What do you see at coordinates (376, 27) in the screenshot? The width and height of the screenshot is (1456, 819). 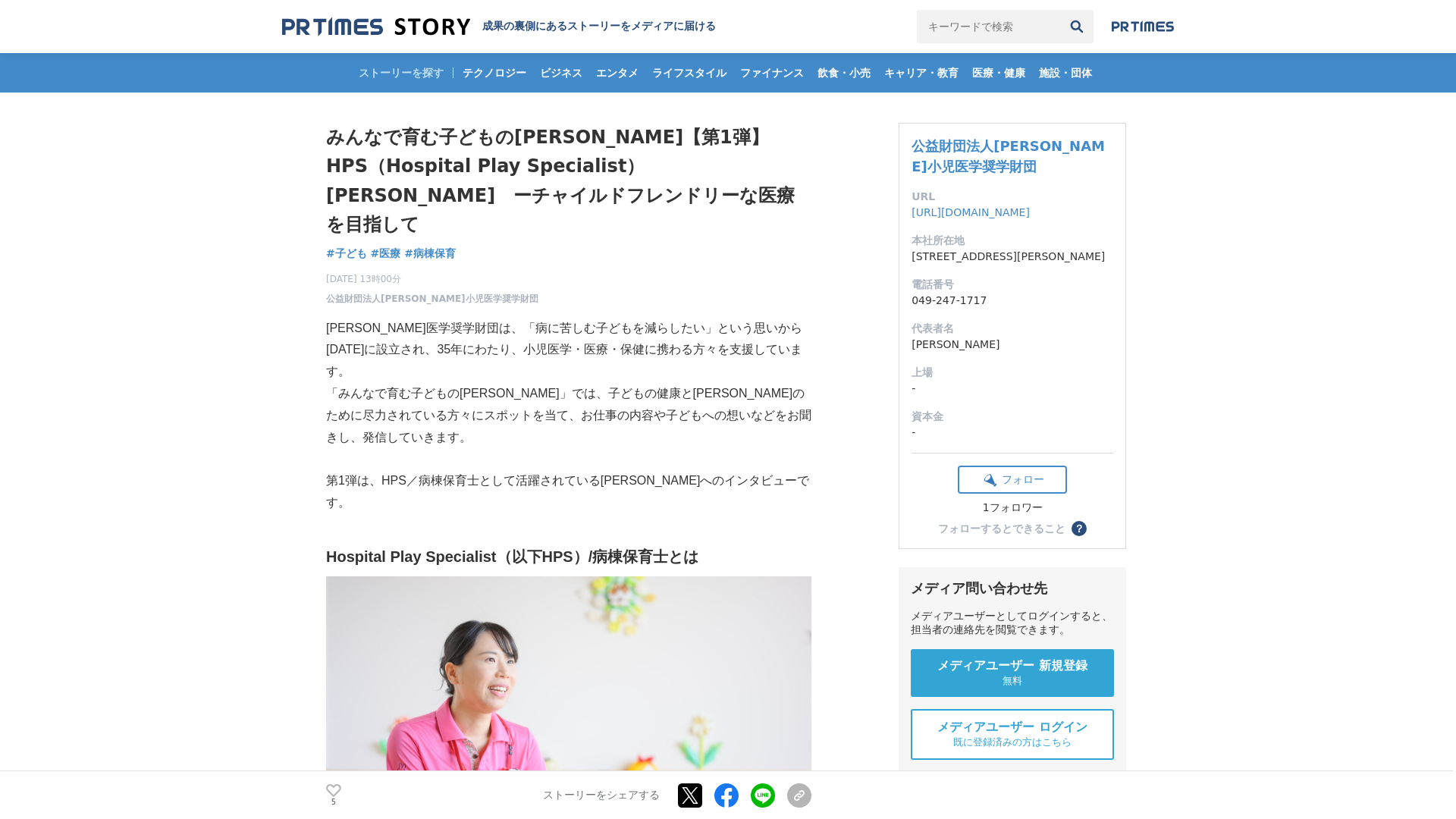 I see `img: 成果の裏側にあるストーリーをメディアに届ける` at bounding box center [376, 27].